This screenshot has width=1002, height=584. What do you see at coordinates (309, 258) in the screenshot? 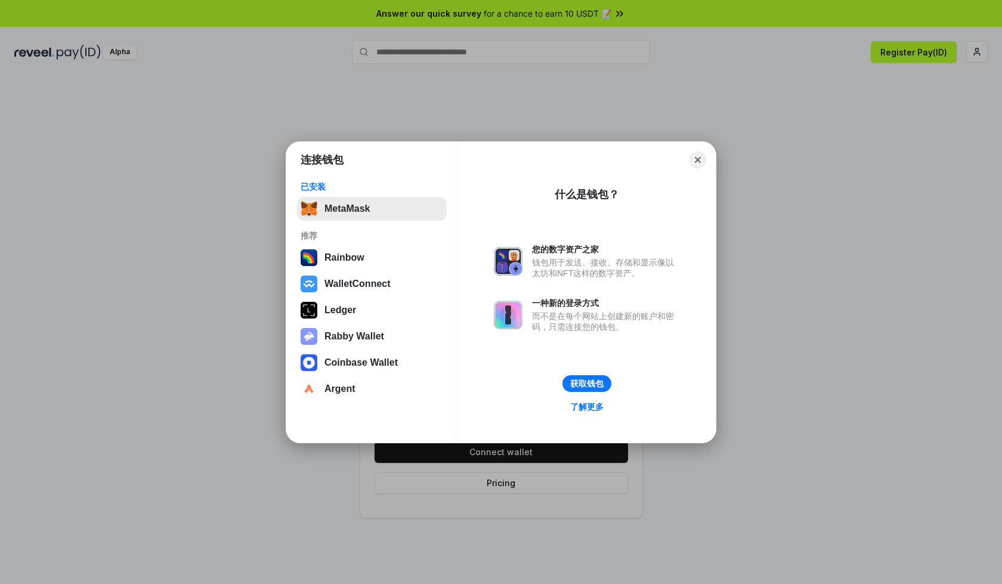
I see `img: svg+xml,%3Csvg%20width%3D%22120%22%20height%3D%22120%22%20viewBox%3D%220%200%20120%20120%22%20fil...` at bounding box center [309, 258].